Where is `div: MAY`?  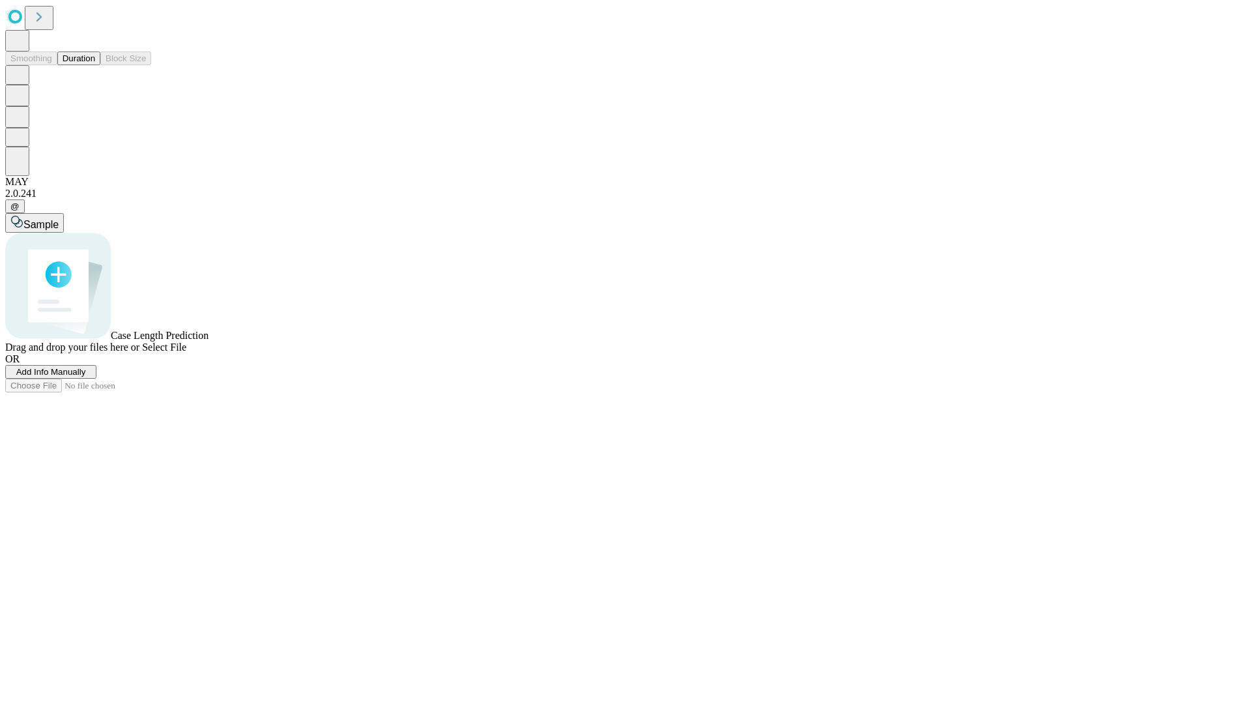
div: MAY is located at coordinates (626, 182).